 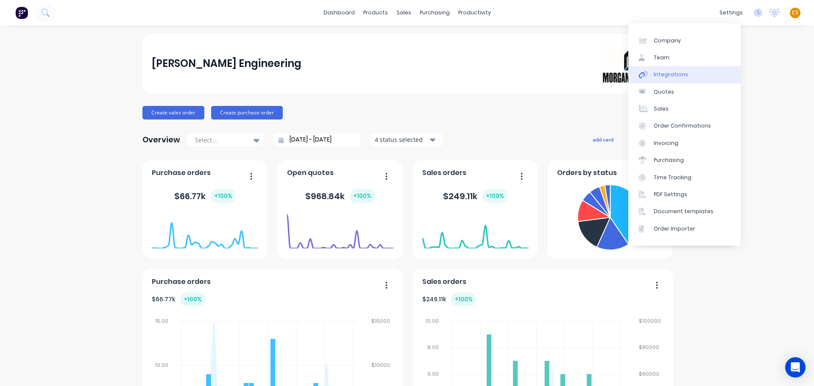 What do you see at coordinates (444, 173) in the screenshot?
I see `span: Sales orders` at bounding box center [444, 173].